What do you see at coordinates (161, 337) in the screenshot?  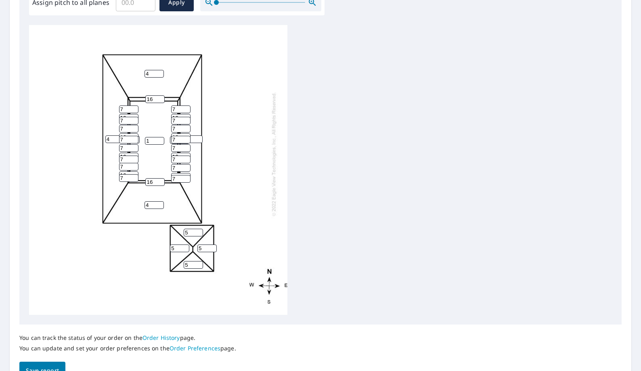 I see `a: Order History` at bounding box center [161, 337].